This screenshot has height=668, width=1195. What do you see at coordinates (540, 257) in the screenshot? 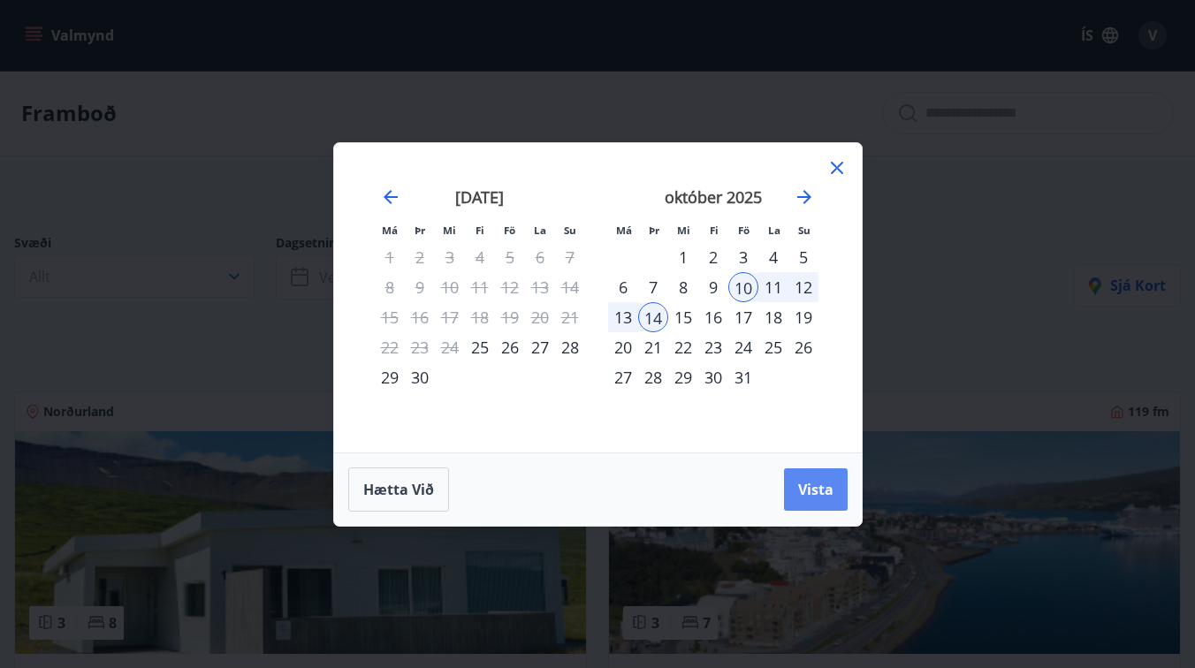
I see `td: Not available. laugardagur, 6. september 2025` at bounding box center [540, 257].